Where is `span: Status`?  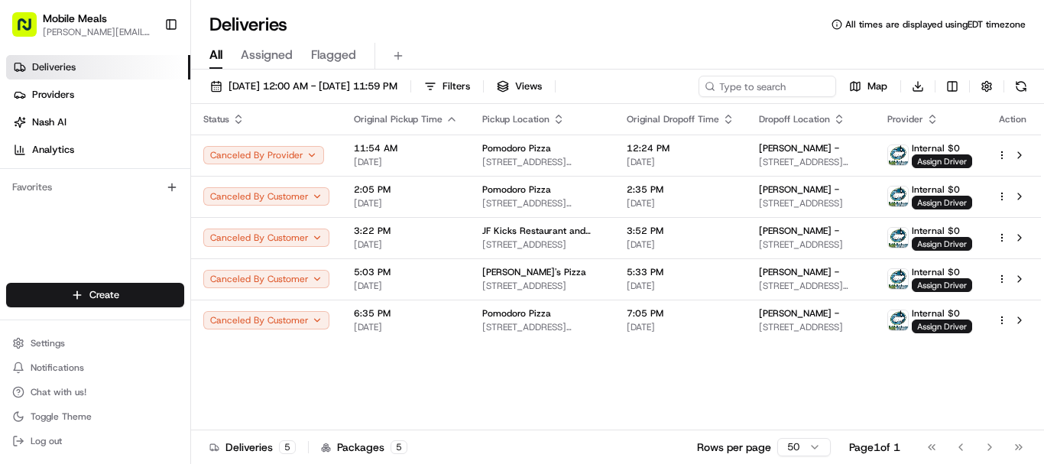 span: Status is located at coordinates (216, 119).